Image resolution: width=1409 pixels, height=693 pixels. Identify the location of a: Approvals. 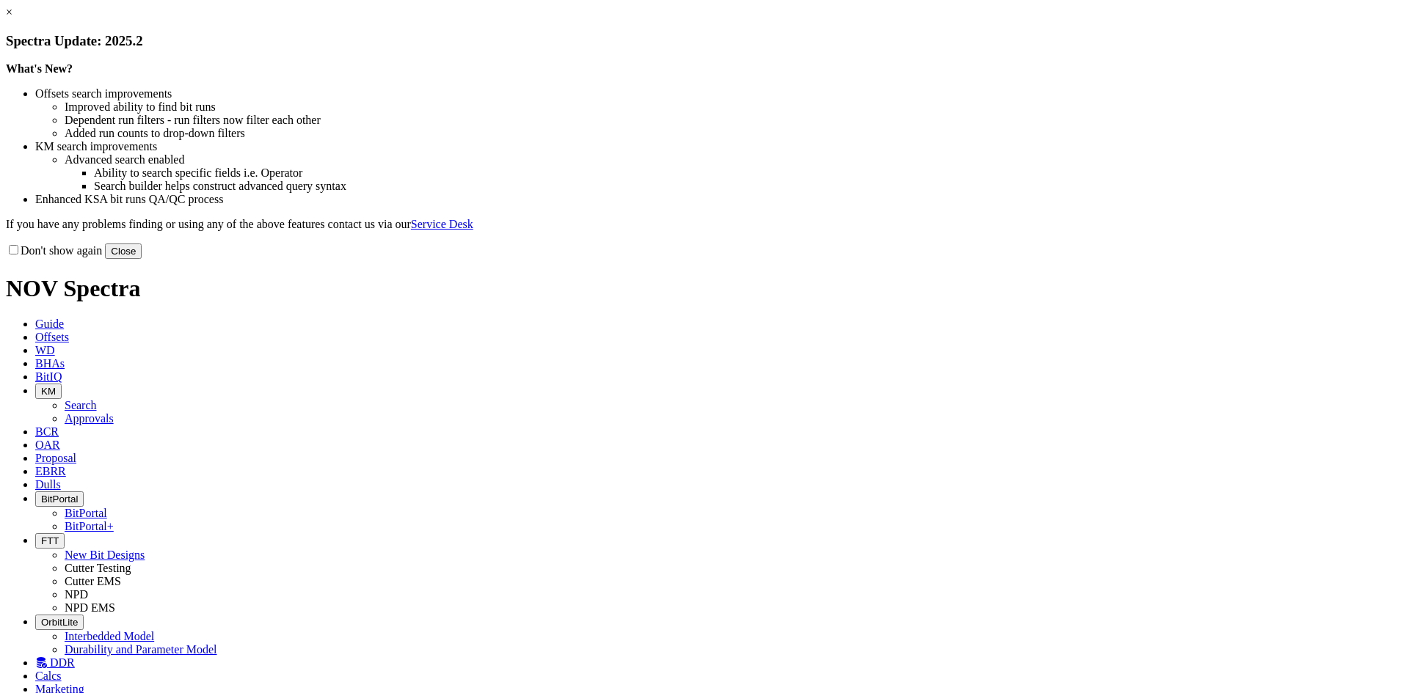
(89, 418).